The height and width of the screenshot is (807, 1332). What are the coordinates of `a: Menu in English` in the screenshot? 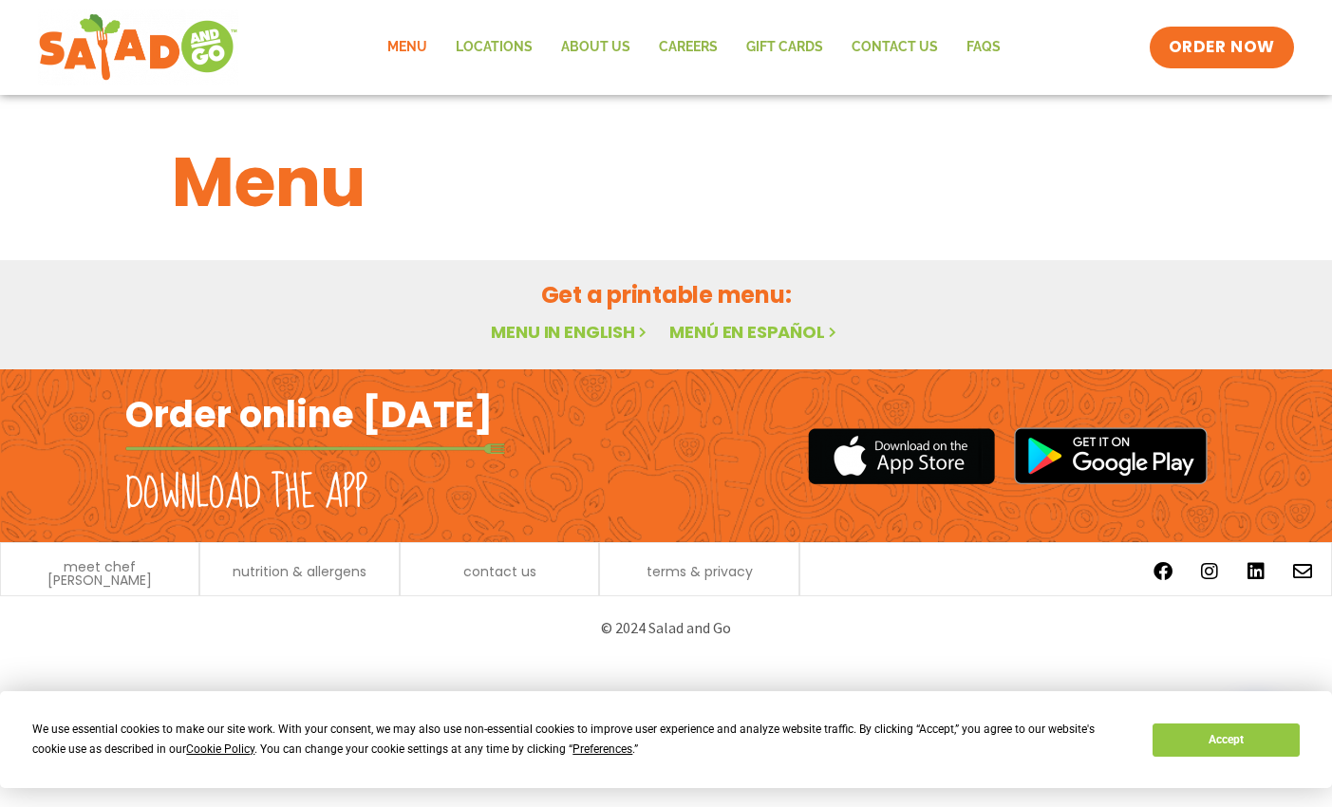 It's located at (571, 331).